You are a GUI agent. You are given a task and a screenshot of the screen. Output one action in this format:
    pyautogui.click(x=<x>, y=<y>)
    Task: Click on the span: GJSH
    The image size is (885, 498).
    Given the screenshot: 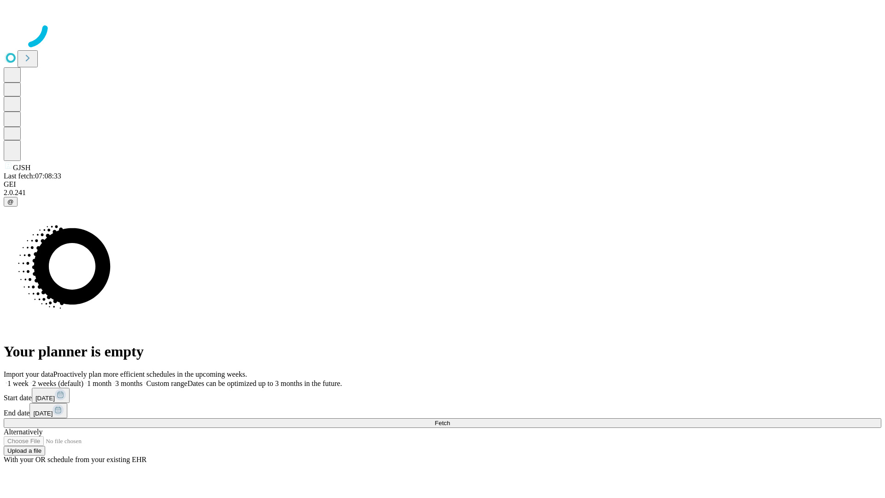 What is the action you would take?
    pyautogui.click(x=22, y=167)
    